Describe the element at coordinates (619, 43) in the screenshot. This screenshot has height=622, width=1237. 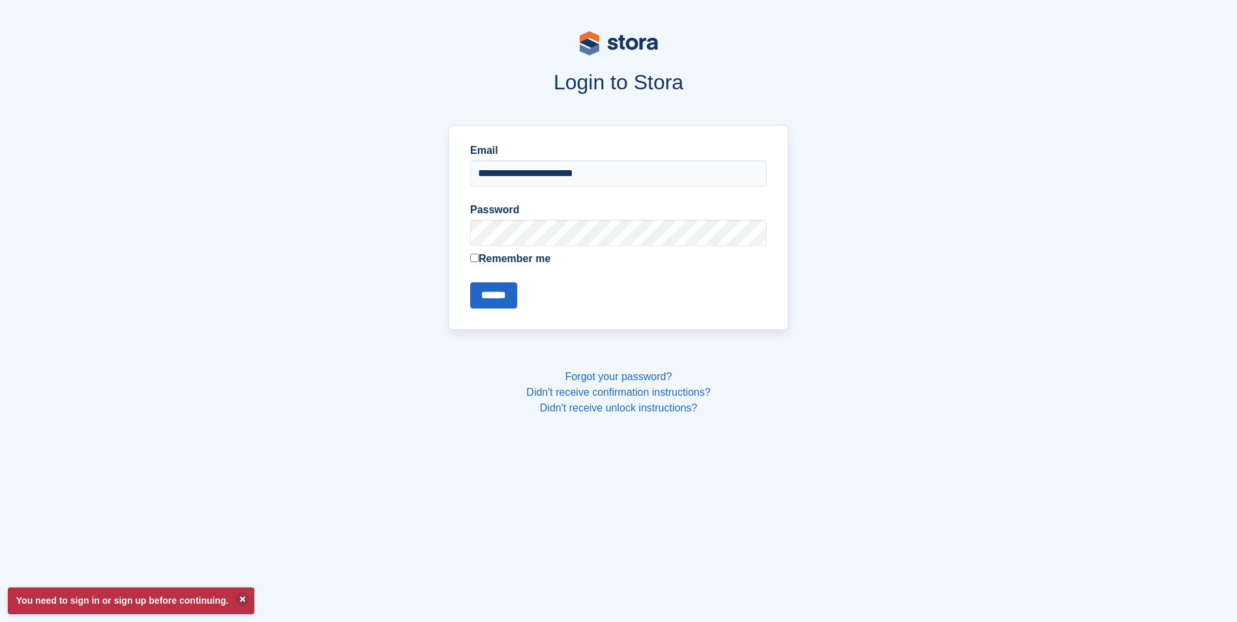
I see `img: stora-logo-53a41332b3708ae10de48c4981b4e9114cc0af31d8433b30ea865607fb682f29.svg` at that location.